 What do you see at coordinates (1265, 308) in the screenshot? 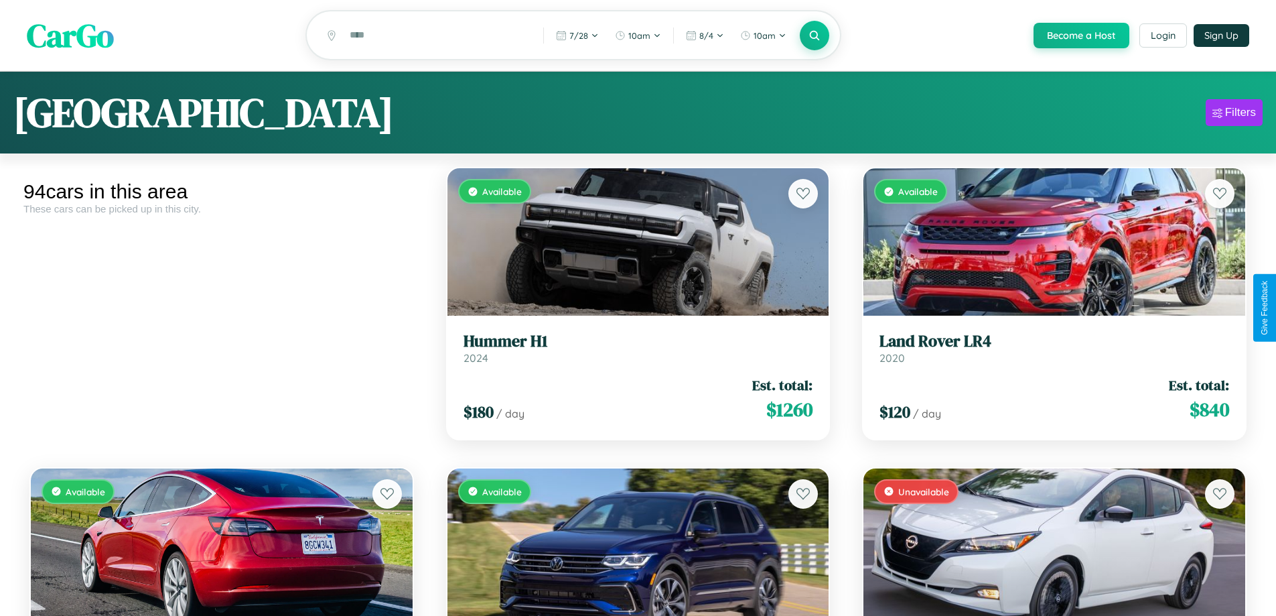
I see `div: Give Feedback` at bounding box center [1265, 308].